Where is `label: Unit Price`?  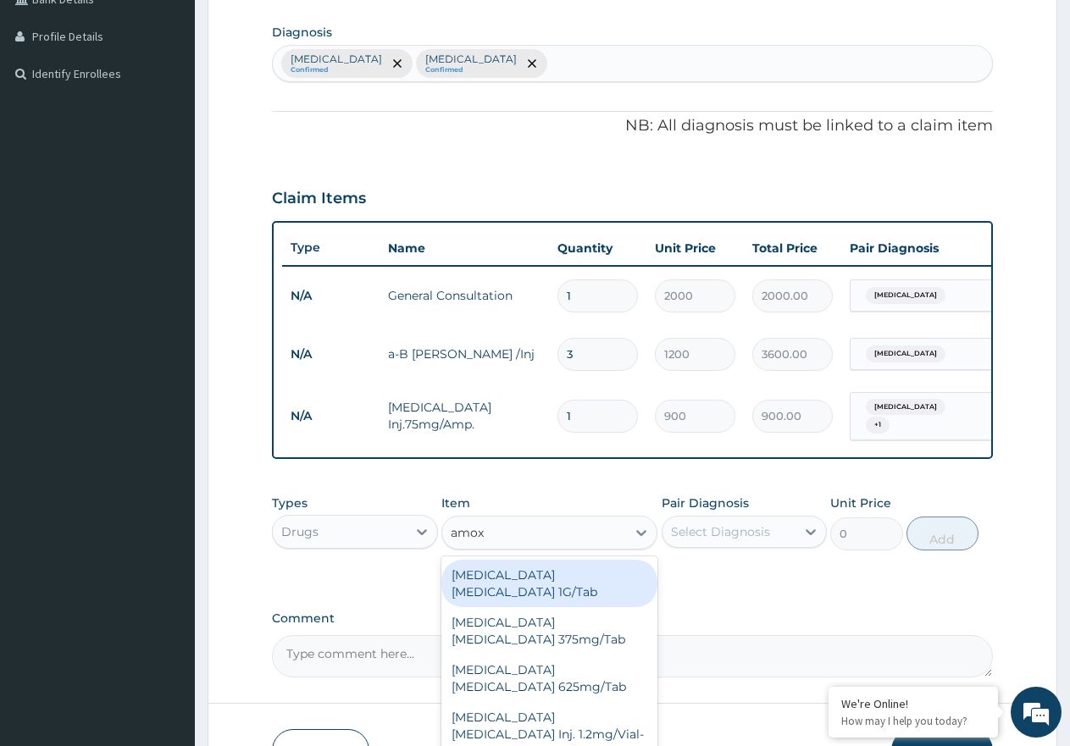
label: Unit Price is located at coordinates (860, 503).